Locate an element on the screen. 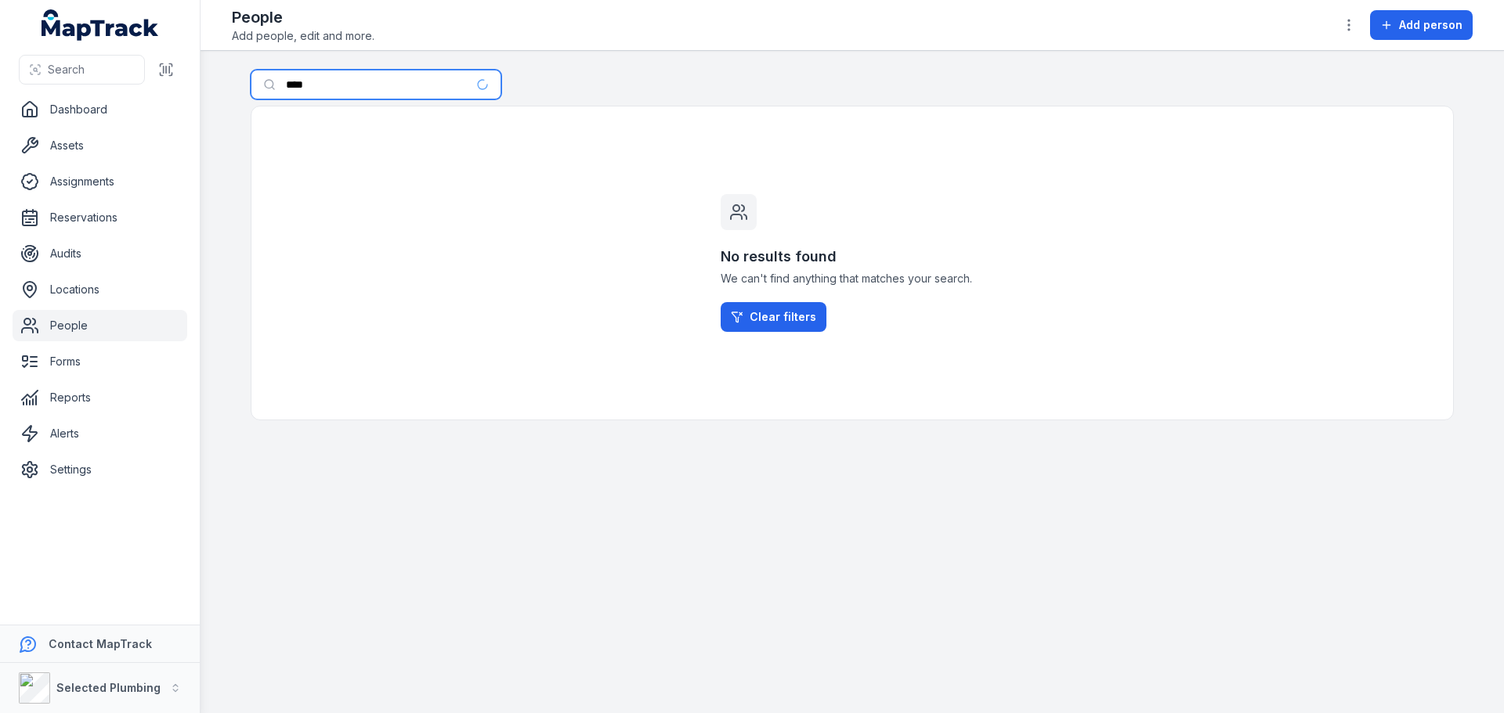 The width and height of the screenshot is (1504, 713). span: Search is located at coordinates (66, 70).